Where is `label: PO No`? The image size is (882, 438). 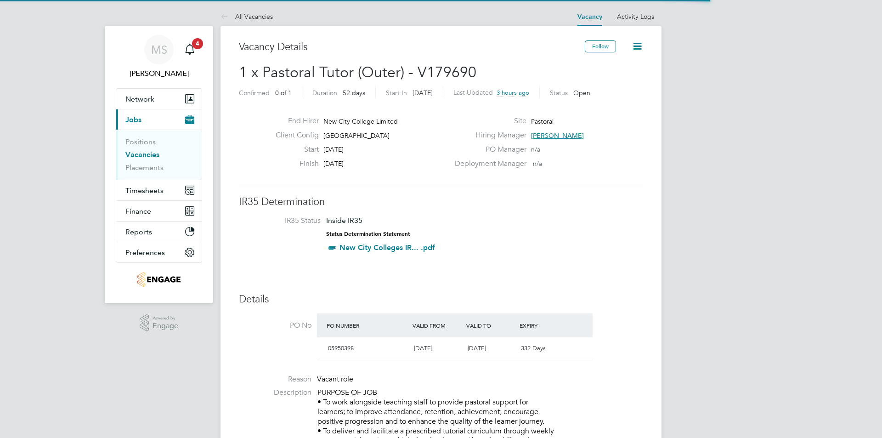
label: PO No is located at coordinates (275, 325).